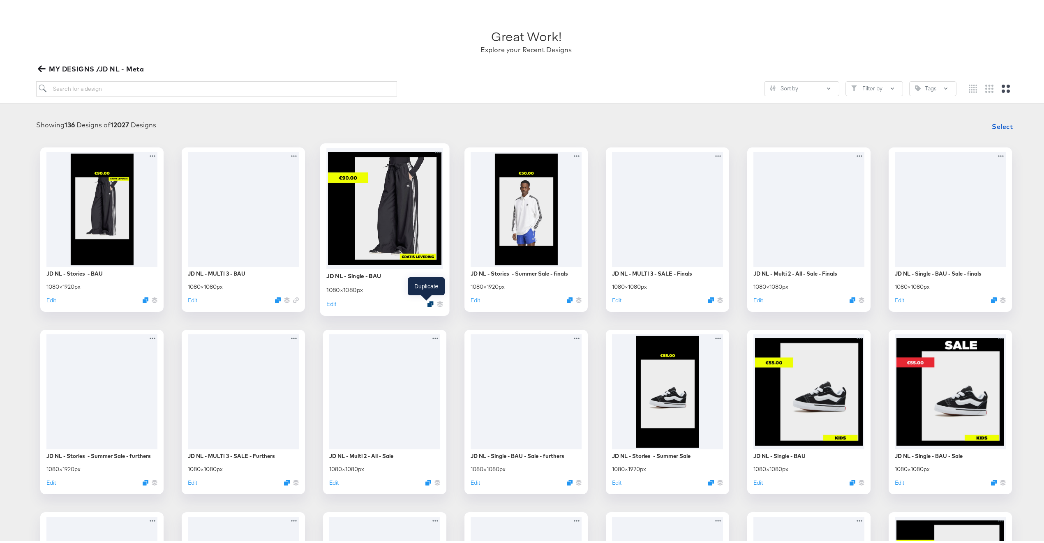 The image size is (1044, 543). What do you see at coordinates (795, 272) in the screenshot?
I see `div: JD NL - Multi 2 - All - Sale - Finals` at bounding box center [795, 272].